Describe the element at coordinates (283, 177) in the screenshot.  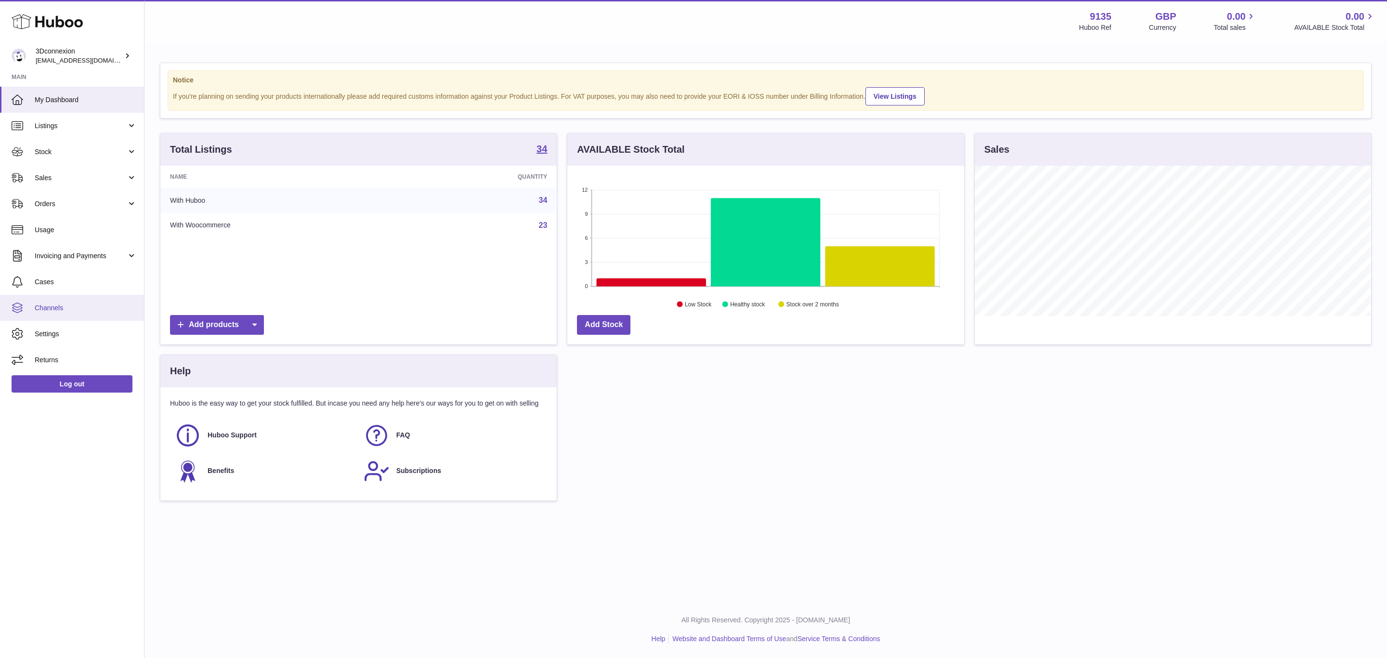
I see `th: Name` at that location.